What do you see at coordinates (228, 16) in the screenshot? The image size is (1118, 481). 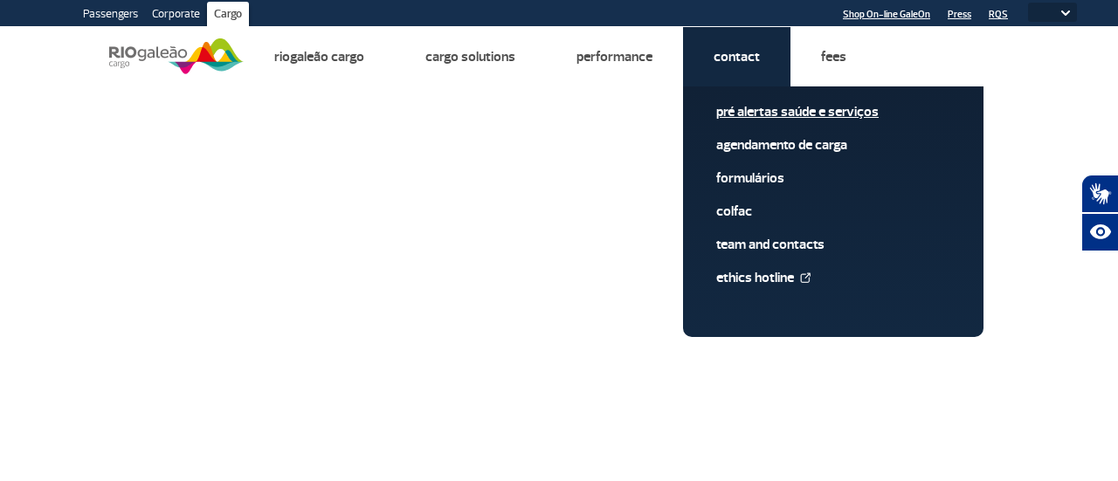 I see `a: Cargo` at bounding box center [228, 16].